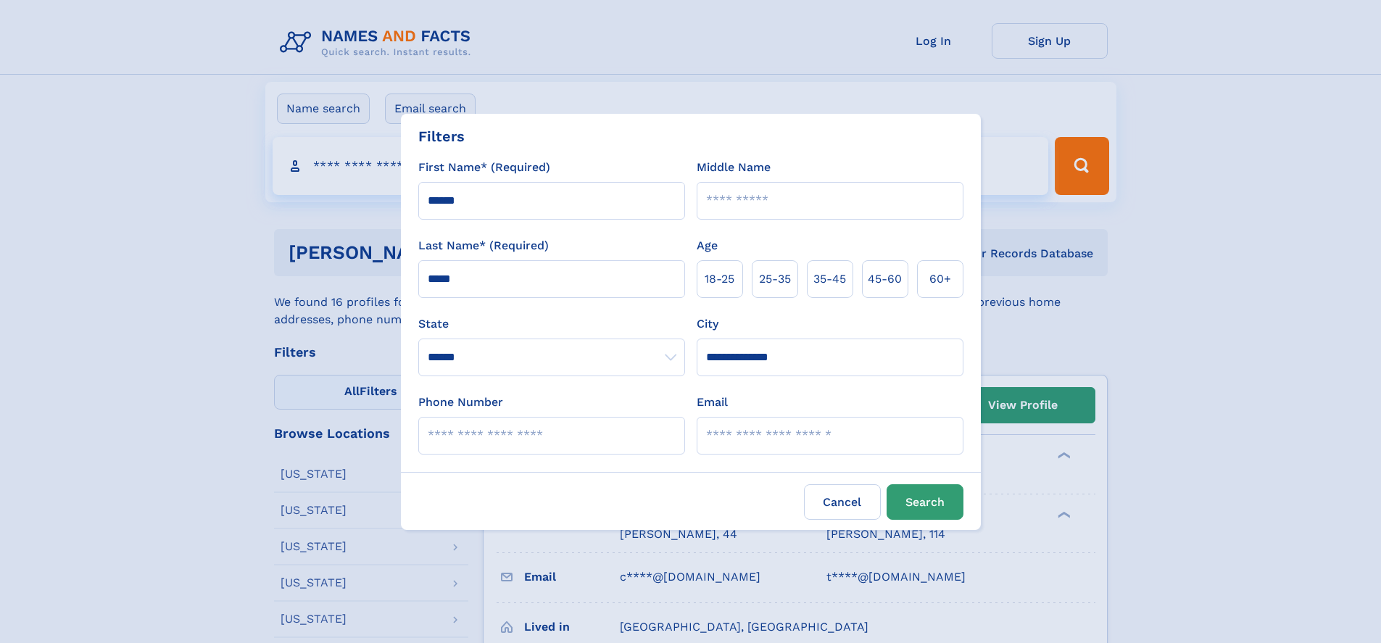  I want to click on label: Email, so click(712, 402).